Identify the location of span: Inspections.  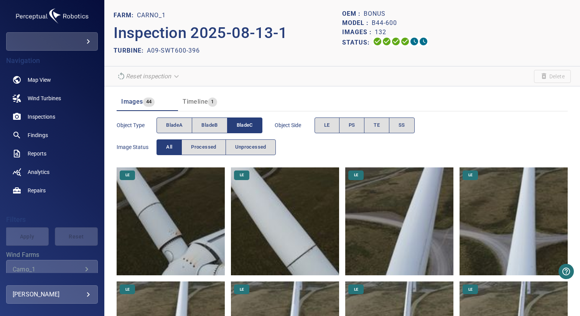
(41, 117).